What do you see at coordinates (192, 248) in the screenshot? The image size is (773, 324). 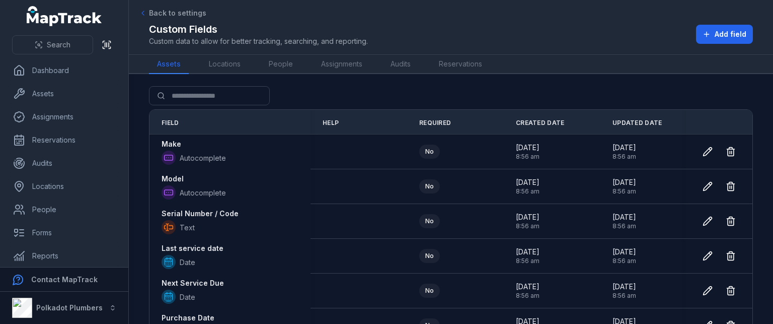 I see `strong: Last service date` at bounding box center [192, 248].